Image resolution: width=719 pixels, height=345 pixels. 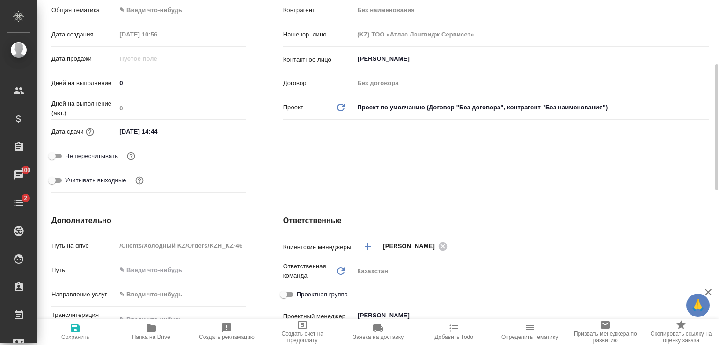 What do you see at coordinates (90, 132) in the screenshot?
I see `button: Если добавить услуги и заполнить их объемом, то дата рассчитается автоматически` at bounding box center [90, 132].